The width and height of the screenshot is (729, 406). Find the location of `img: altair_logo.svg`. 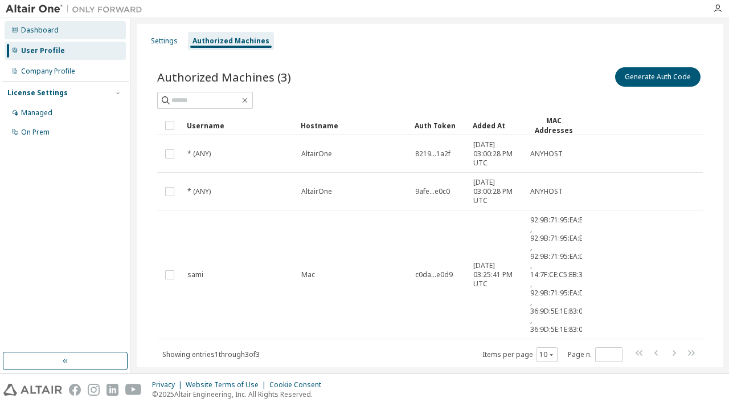

img: altair_logo.svg is located at coordinates (32, 389).